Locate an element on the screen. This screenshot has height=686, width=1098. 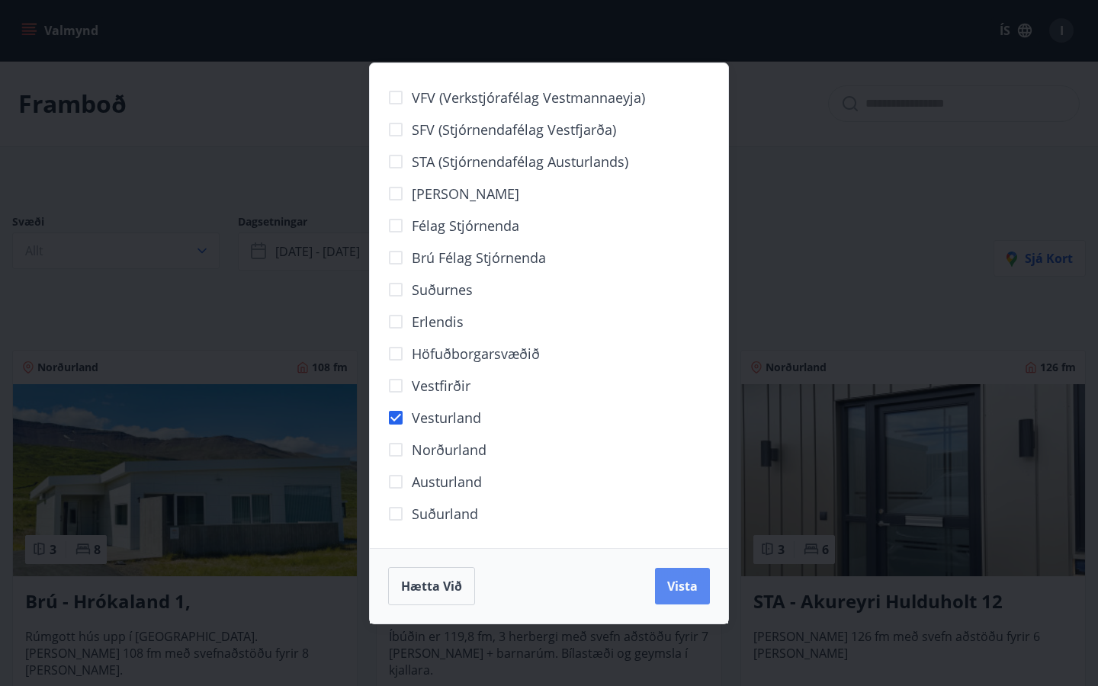
span: Suðurnes is located at coordinates (442, 290).